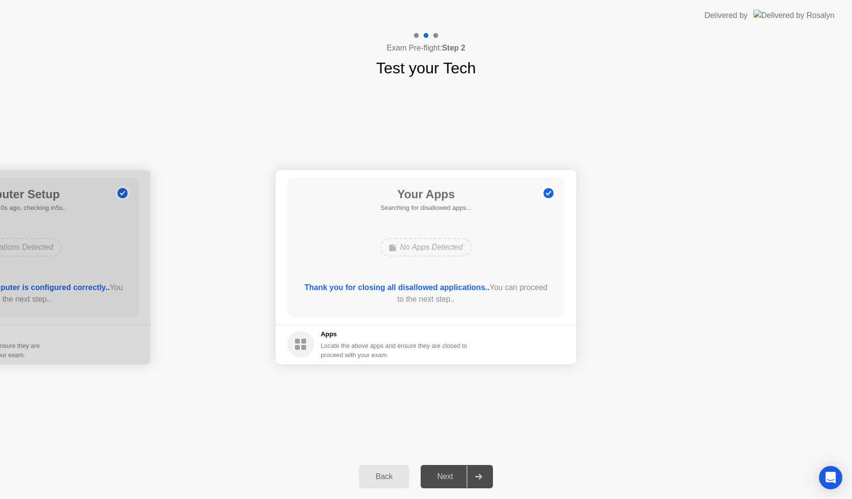 The height and width of the screenshot is (499, 852). I want to click on div: Back, so click(384, 476).